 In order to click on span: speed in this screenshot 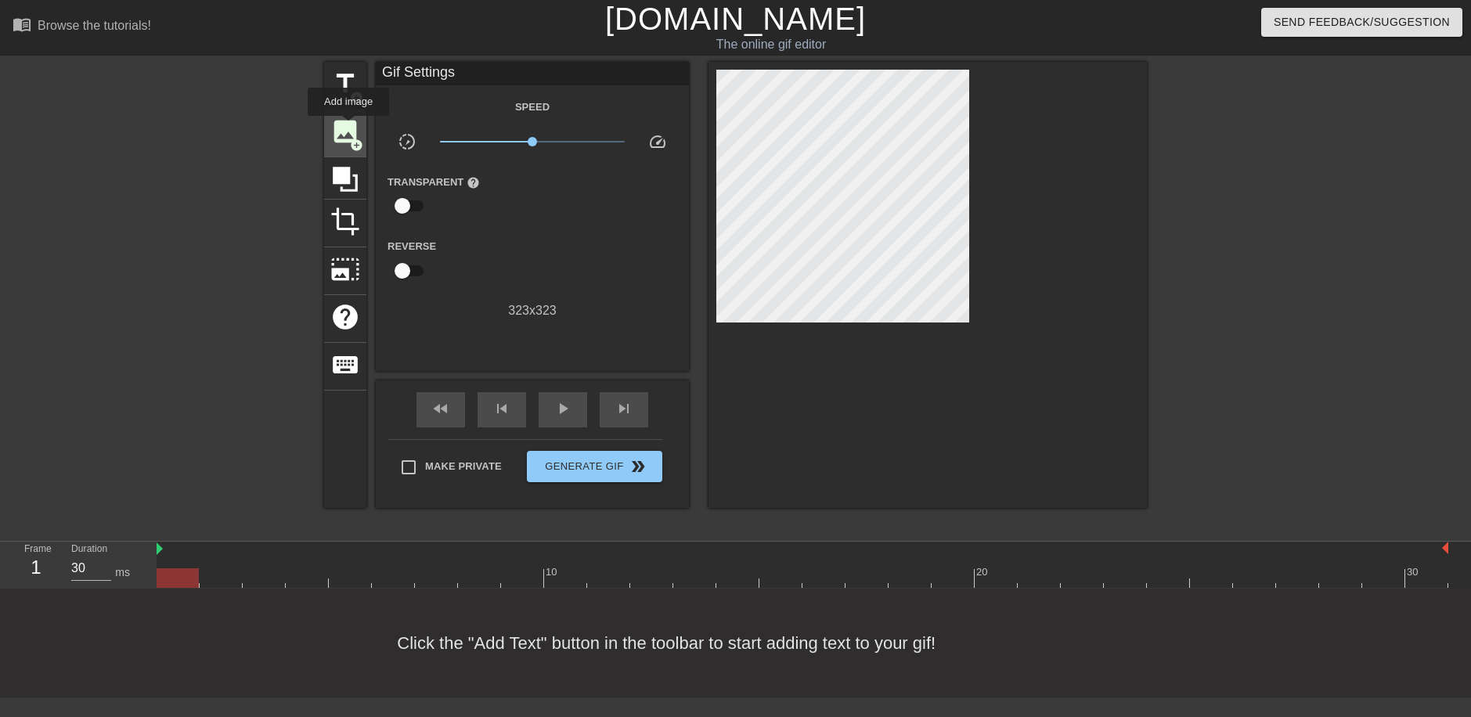, I will do `click(658, 142)`.